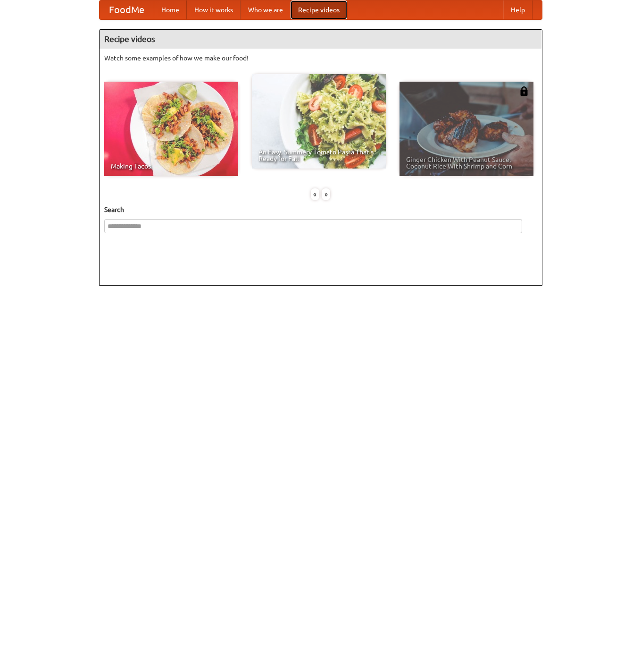 The image size is (641, 668). Describe the element at coordinates (171, 129) in the screenshot. I see `a: Making Tacos` at that location.